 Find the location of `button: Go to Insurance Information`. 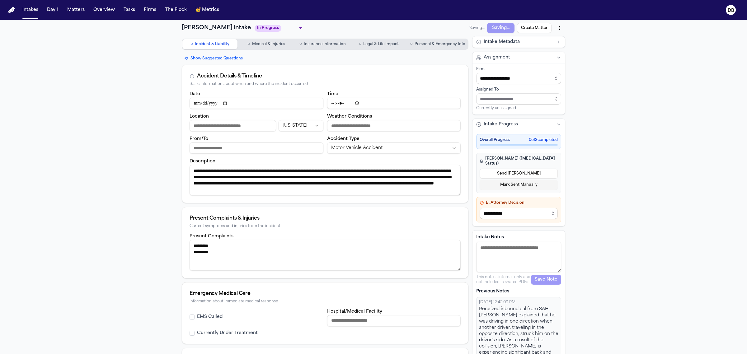

button: Go to Insurance Information is located at coordinates (322, 44).